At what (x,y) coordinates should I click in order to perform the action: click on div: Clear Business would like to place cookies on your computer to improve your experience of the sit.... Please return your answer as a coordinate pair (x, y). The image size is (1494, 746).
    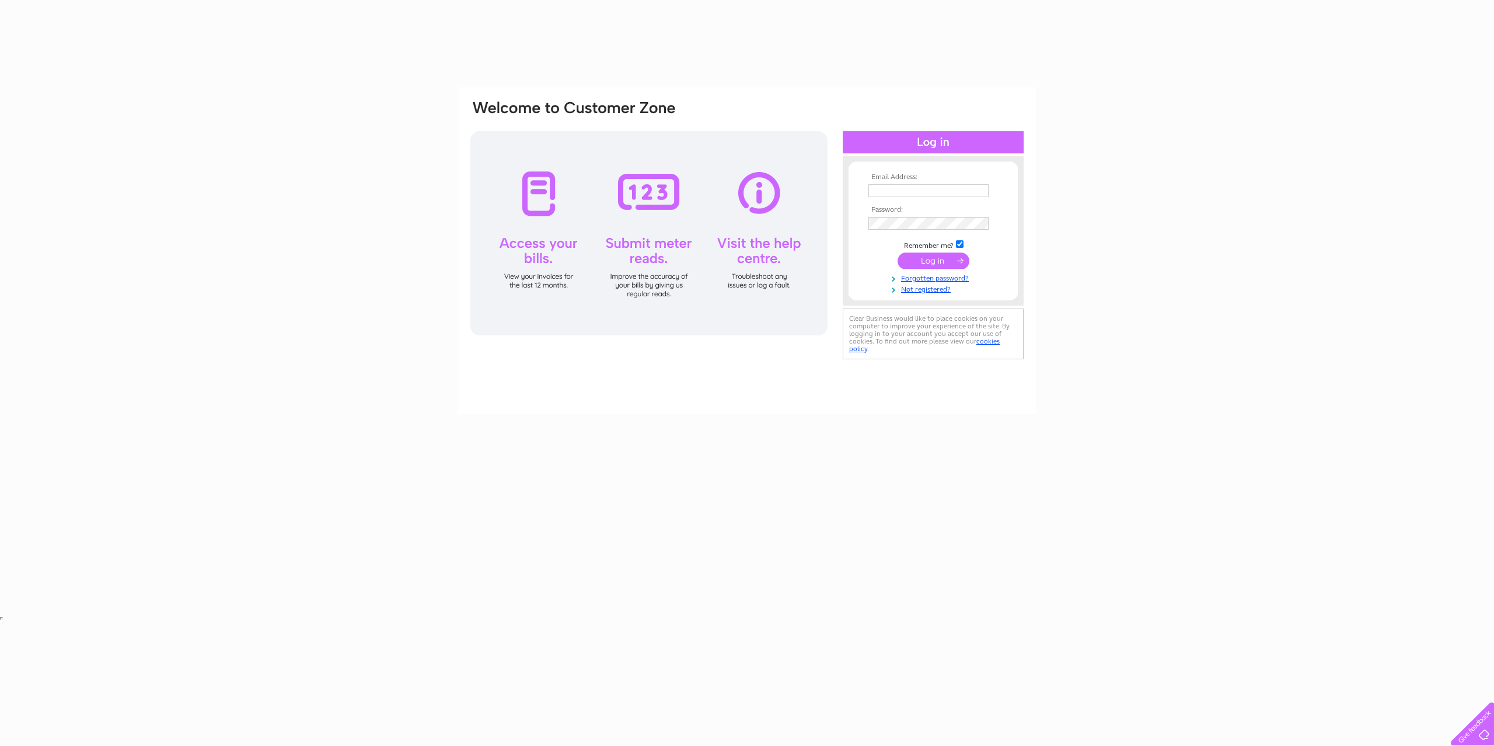
    Looking at the image, I should click on (933, 334).